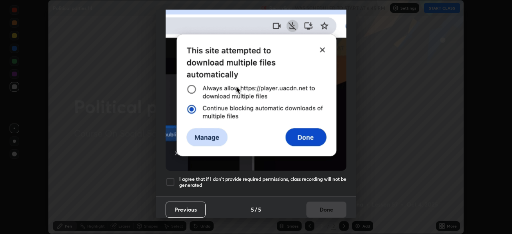 This screenshot has width=512, height=234. What do you see at coordinates (263, 182) in the screenshot?
I see `h5: I agree that if I don't provide required permissions, class recording will not be generated` at bounding box center [263, 182].